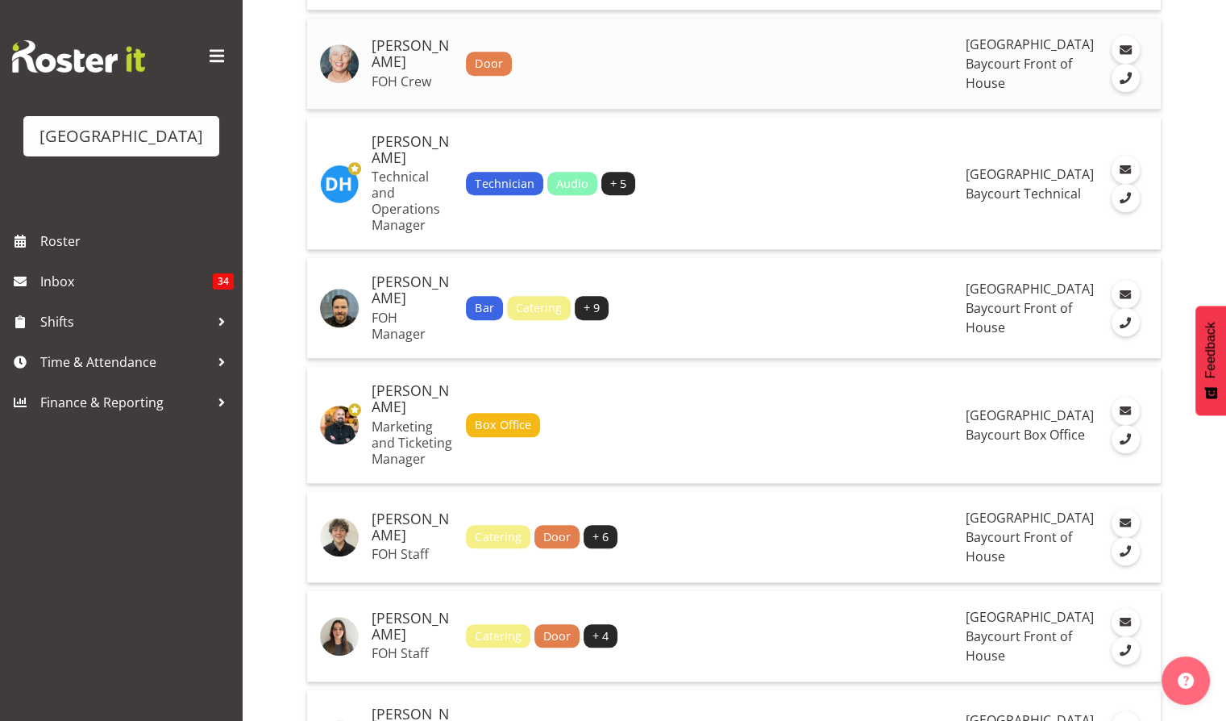  Describe the element at coordinates (504, 184) in the screenshot. I see `span: Technician` at that location.